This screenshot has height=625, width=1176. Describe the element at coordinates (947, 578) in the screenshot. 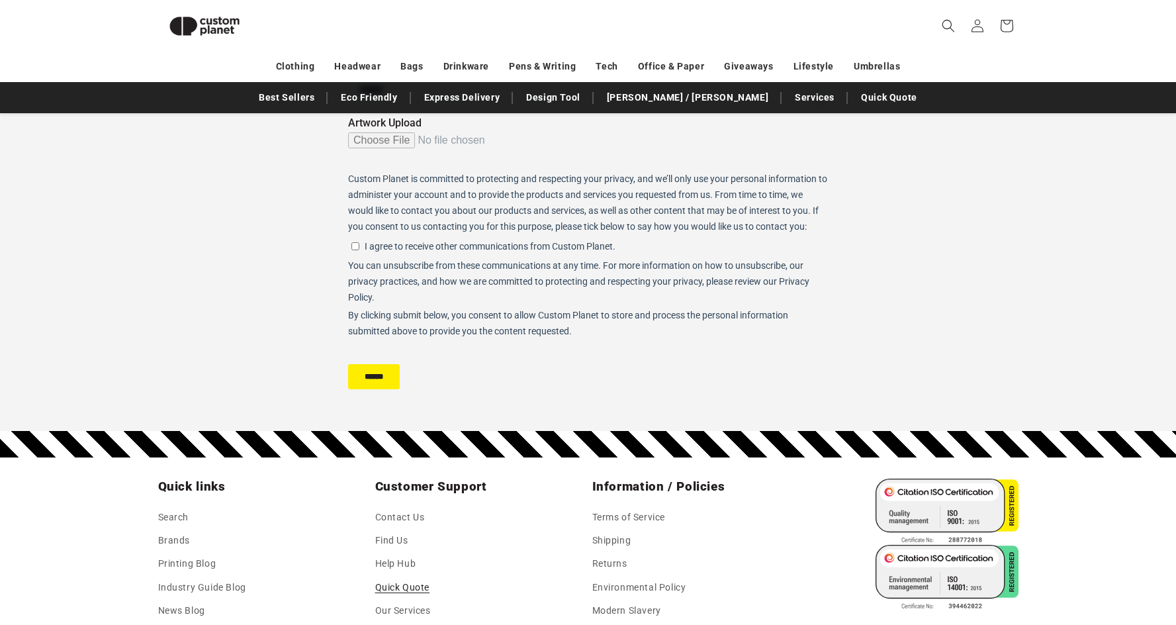

I see `img: ISO 14001 Certified` at that location.